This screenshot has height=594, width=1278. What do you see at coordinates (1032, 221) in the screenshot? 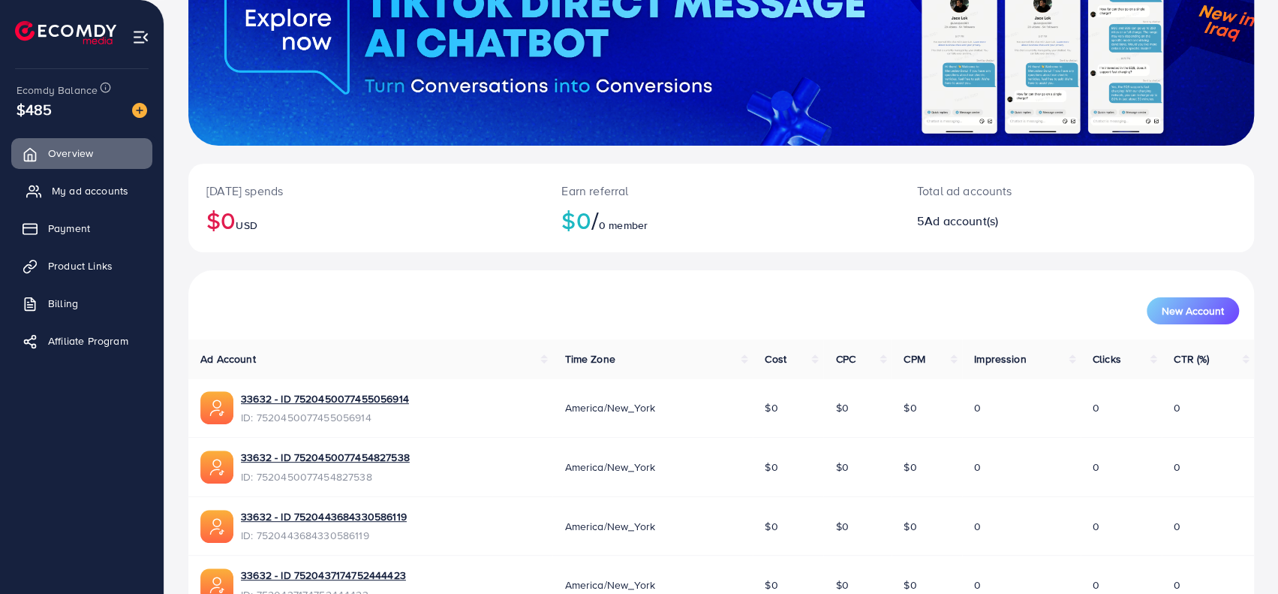
I see `h2: 5` at bounding box center [1032, 221].